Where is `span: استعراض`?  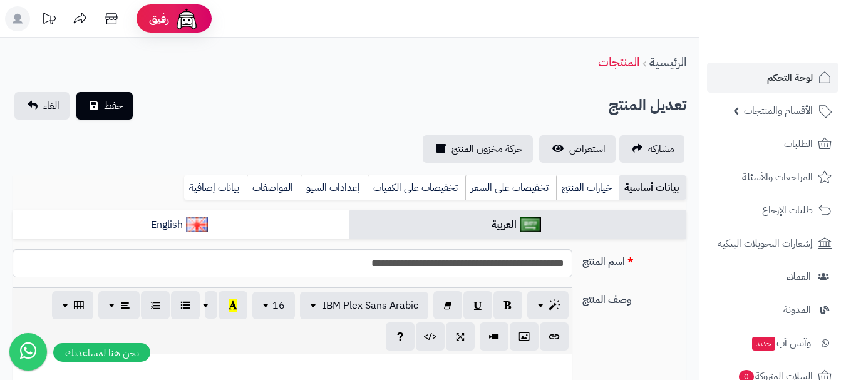 span: استعراض is located at coordinates (587, 149).